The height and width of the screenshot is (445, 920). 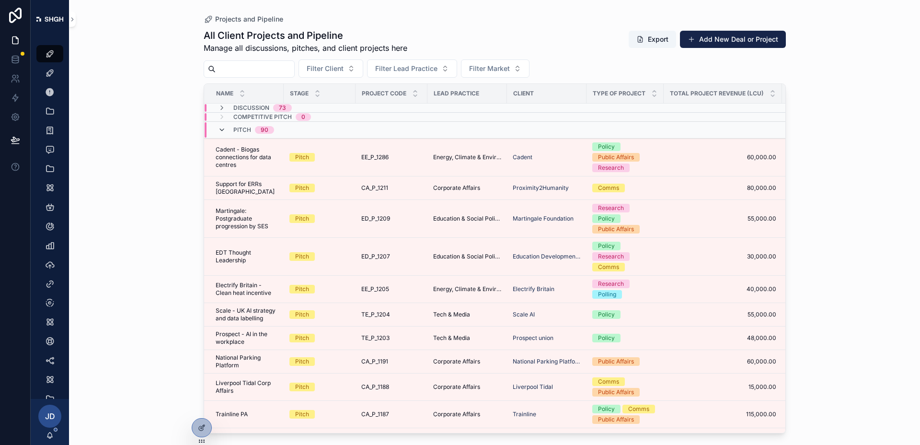 I want to click on a: 30,000.00, so click(x=723, y=256).